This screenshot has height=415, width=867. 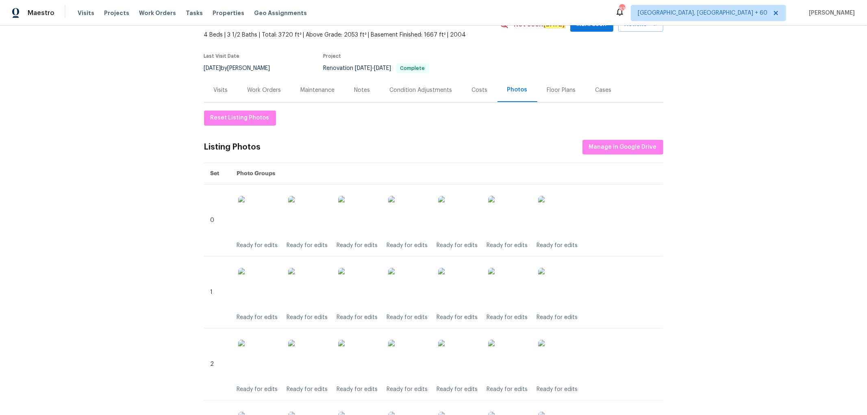 What do you see at coordinates (217, 292) in the screenshot?
I see `td: 1` at bounding box center [217, 292].